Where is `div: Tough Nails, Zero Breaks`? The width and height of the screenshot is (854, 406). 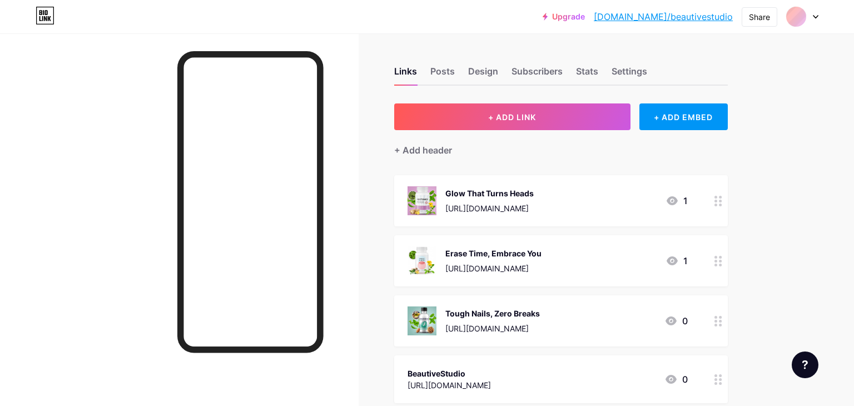 div: Tough Nails, Zero Breaks is located at coordinates (493, 313).